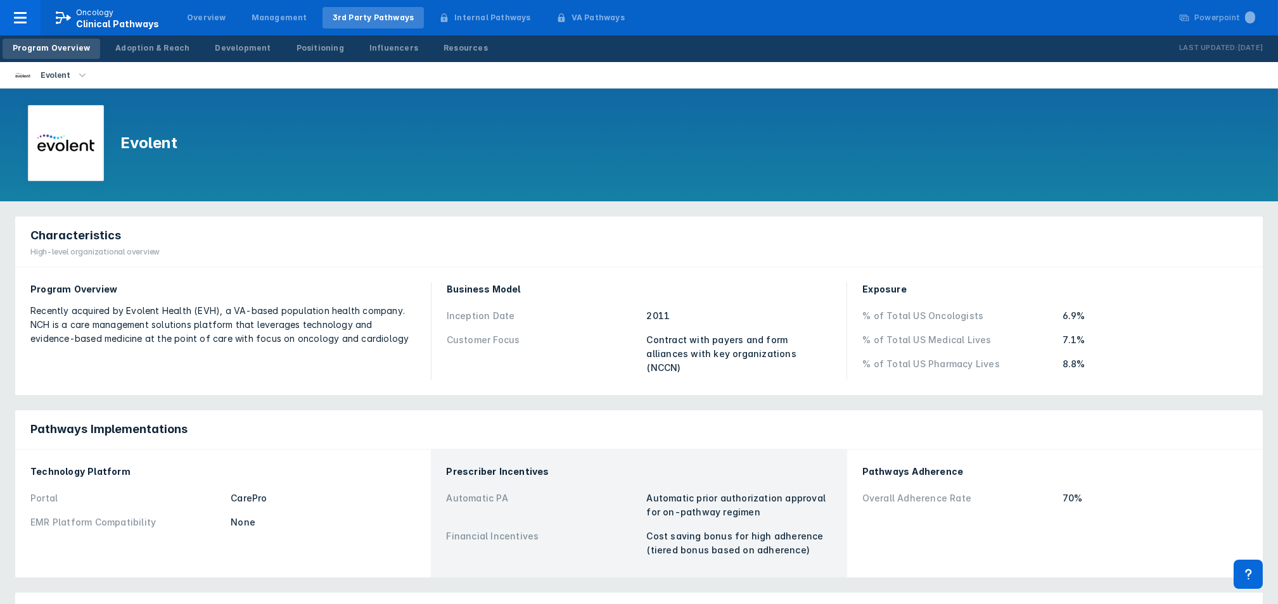  What do you see at coordinates (739, 506) in the screenshot?
I see `div: Automatic prior authorization approval for on-pathway regimen` at bounding box center [739, 506].